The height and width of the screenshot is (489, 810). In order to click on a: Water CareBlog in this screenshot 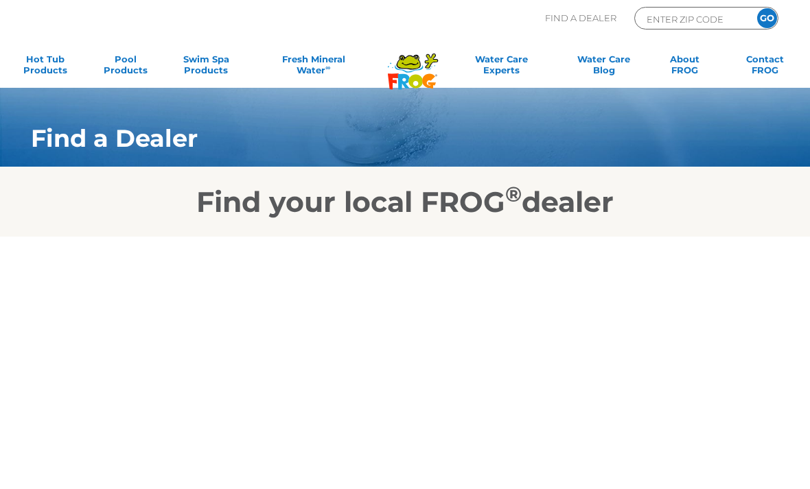, I will do `click(603, 67)`.